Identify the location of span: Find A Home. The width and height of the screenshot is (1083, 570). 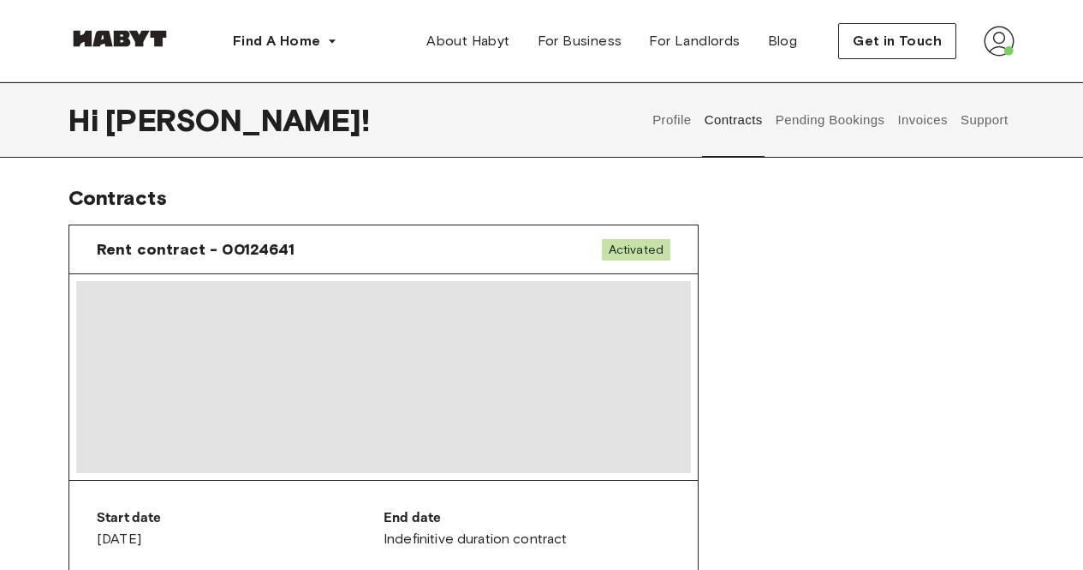
(277, 41).